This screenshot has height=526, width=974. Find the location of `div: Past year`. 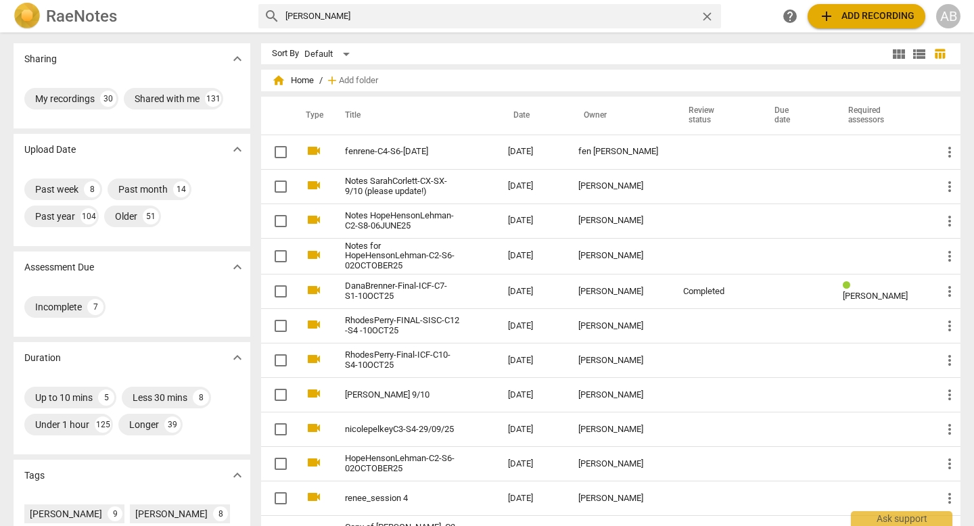

div: Past year is located at coordinates (55, 217).